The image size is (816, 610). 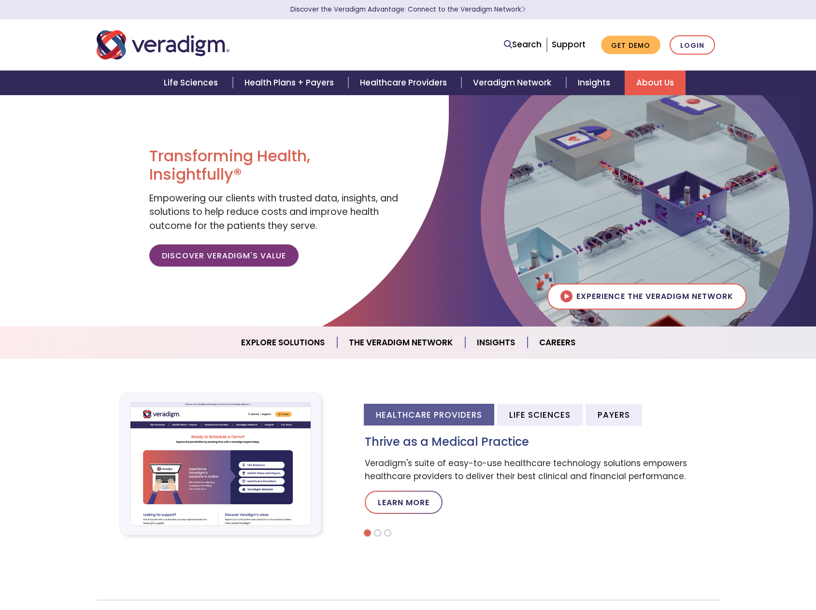 What do you see at coordinates (630, 45) in the screenshot?
I see `a: Get Demo` at bounding box center [630, 45].